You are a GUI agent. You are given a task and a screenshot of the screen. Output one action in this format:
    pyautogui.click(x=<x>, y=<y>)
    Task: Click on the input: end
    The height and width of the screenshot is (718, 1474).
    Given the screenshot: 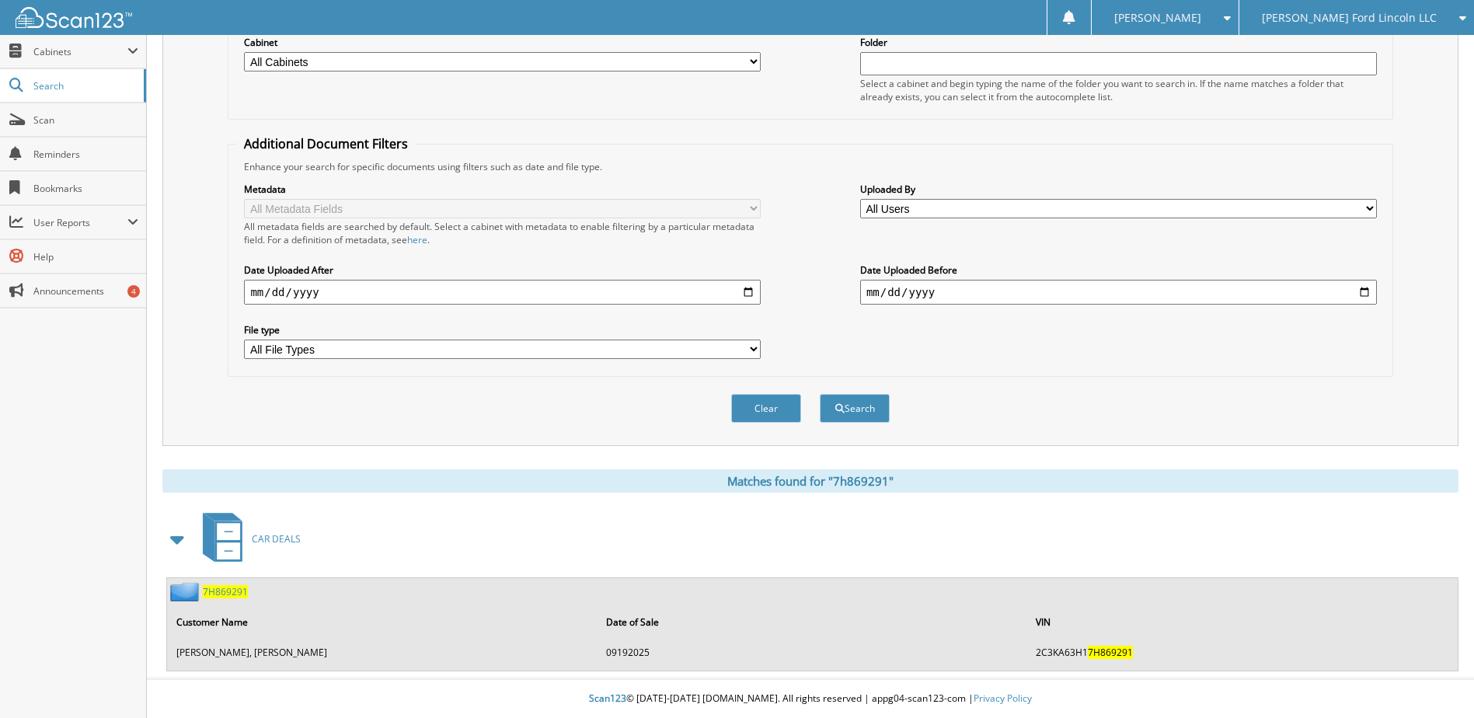 What is the action you would take?
    pyautogui.click(x=1118, y=292)
    